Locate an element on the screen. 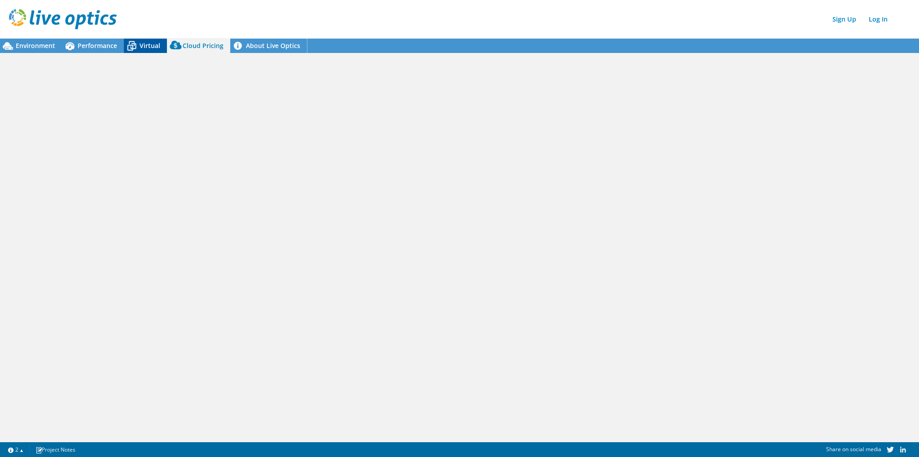  span: Performance is located at coordinates (97, 45).